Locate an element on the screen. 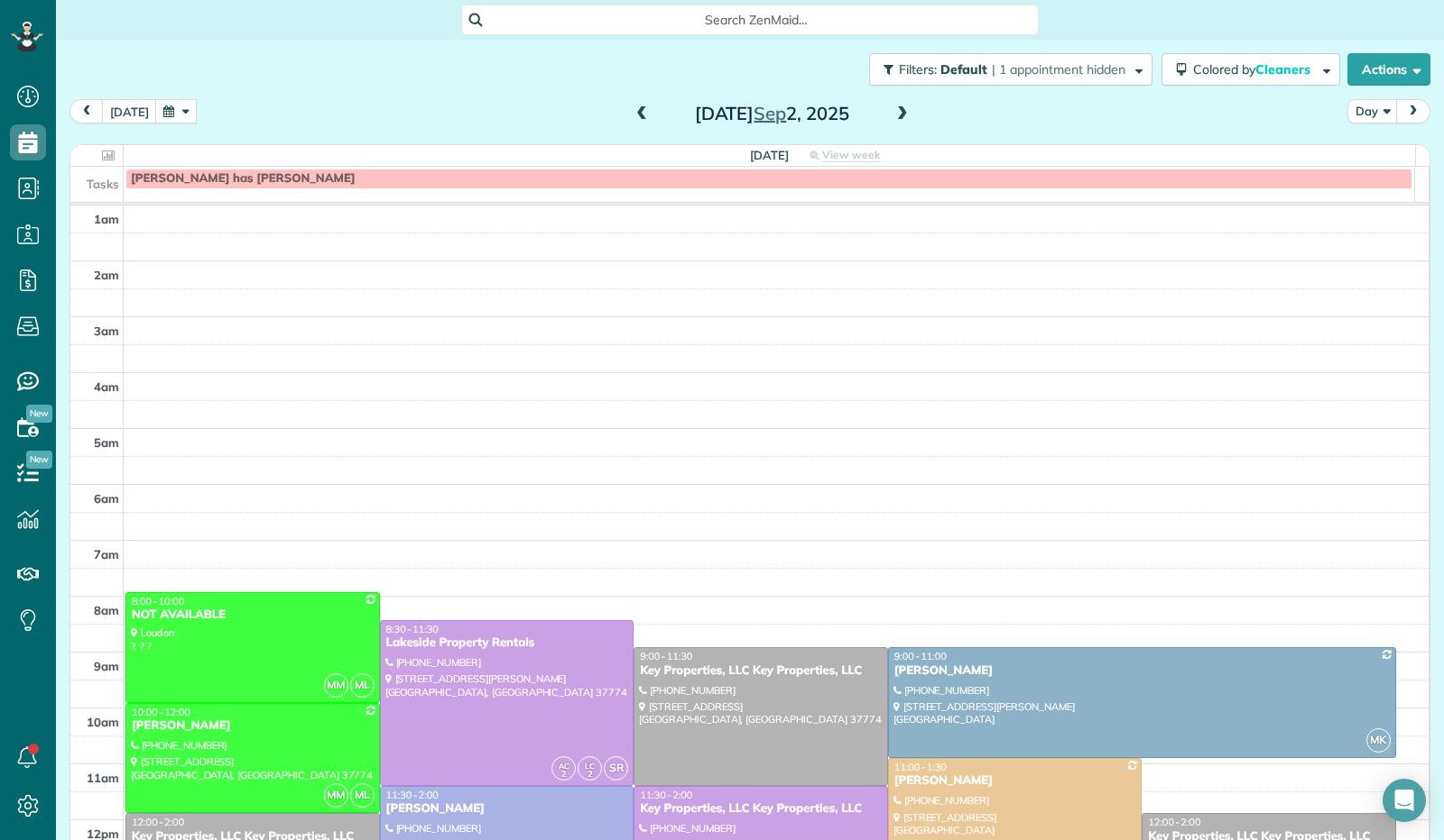 This screenshot has width=1444, height=840. span: 2am is located at coordinates (106, 275).